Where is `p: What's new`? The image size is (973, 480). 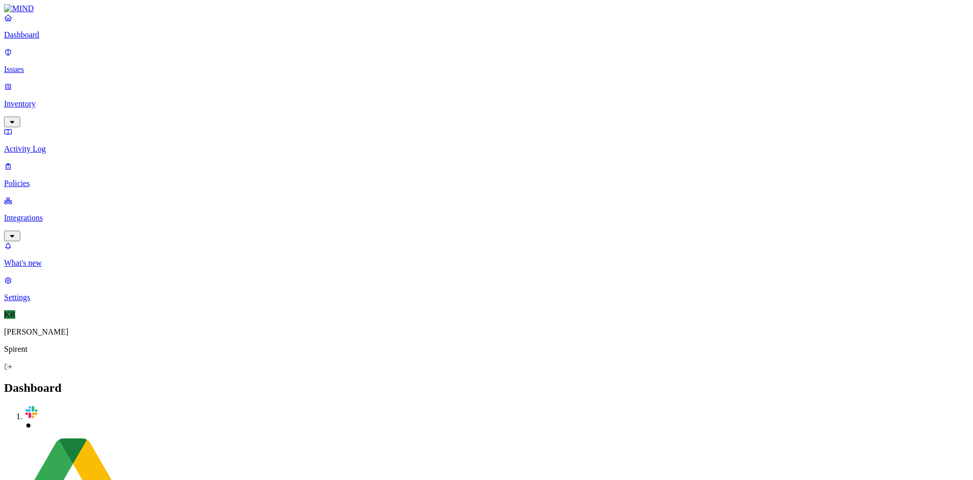 p: What's new is located at coordinates (487, 263).